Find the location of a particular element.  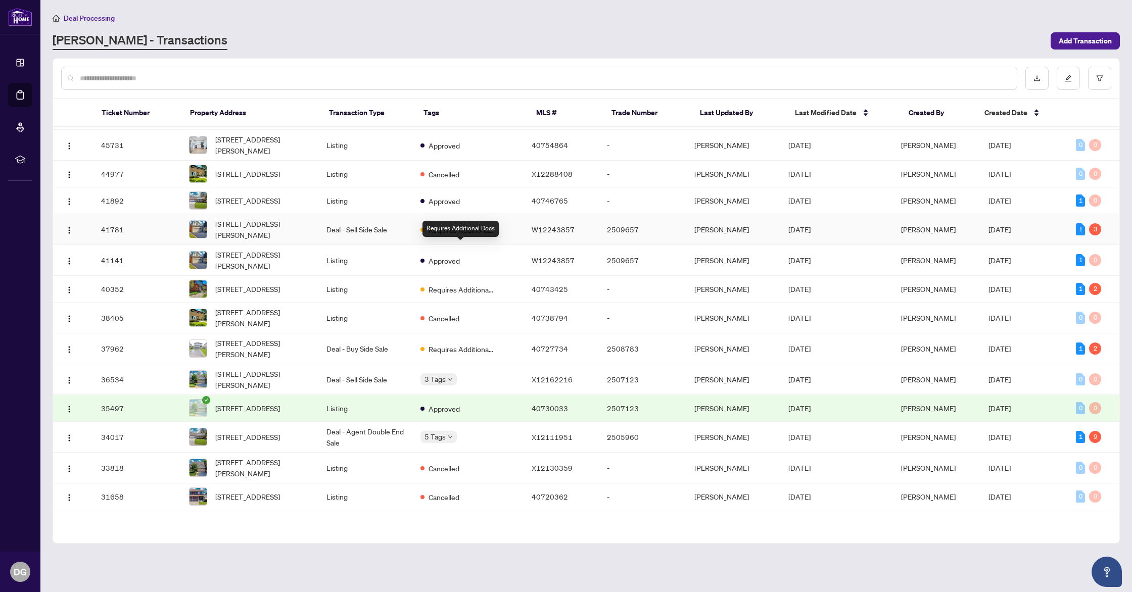

th: Ticket Number is located at coordinates (137, 113).